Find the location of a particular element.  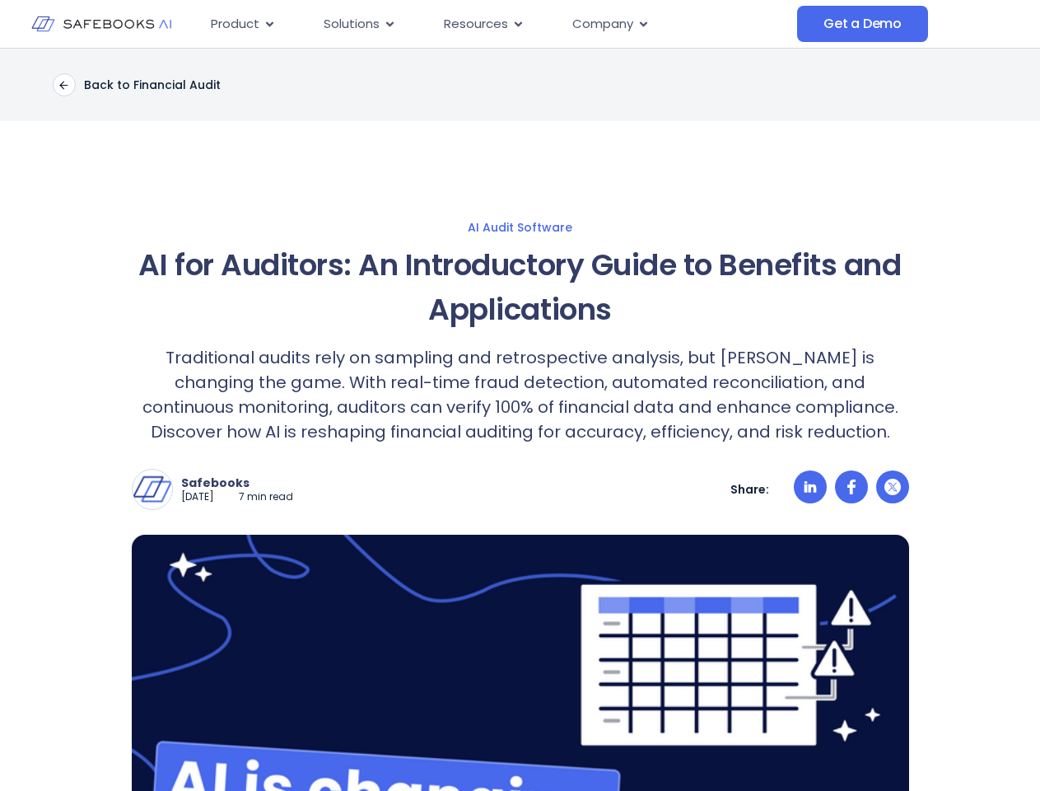

span: Resources is located at coordinates (476, 24).